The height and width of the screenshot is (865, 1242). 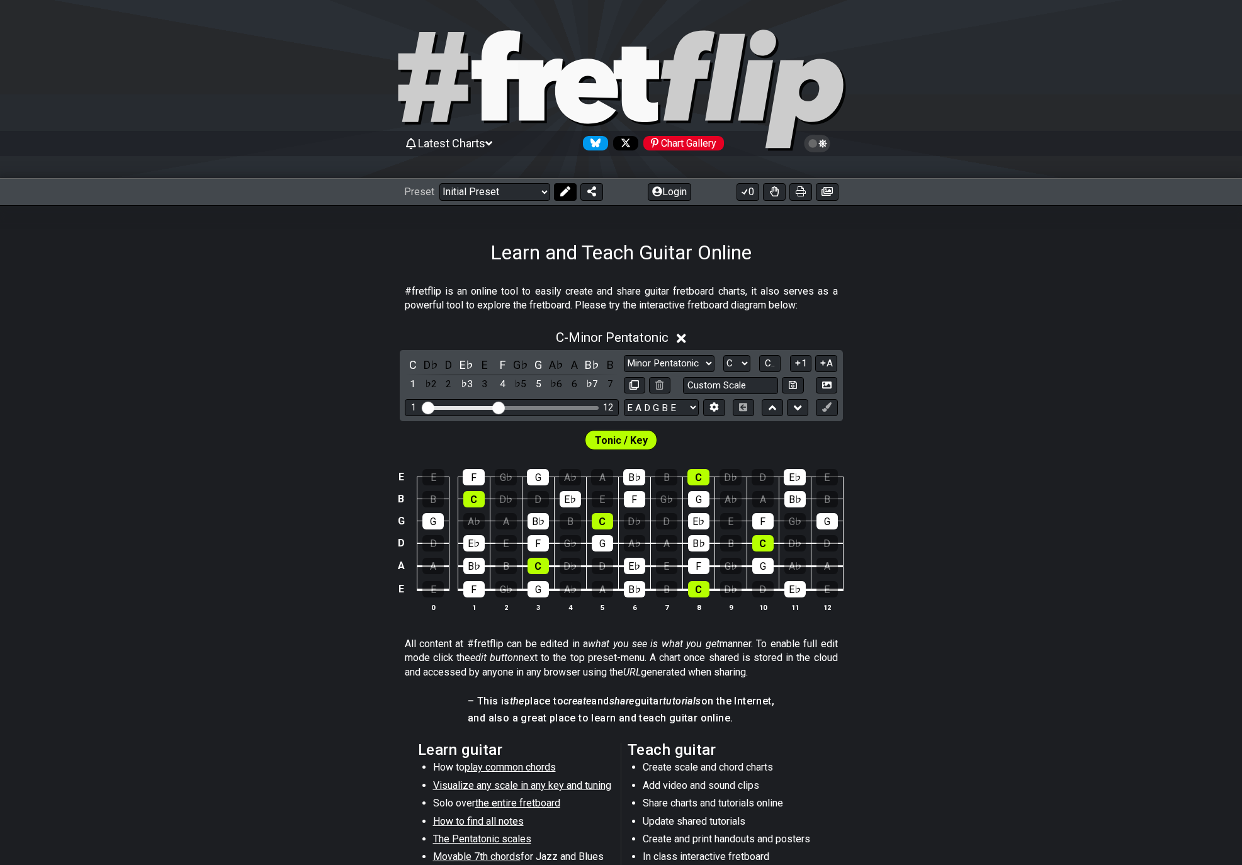 What do you see at coordinates (730, 607) in the screenshot?
I see `th: 9` at bounding box center [730, 607].